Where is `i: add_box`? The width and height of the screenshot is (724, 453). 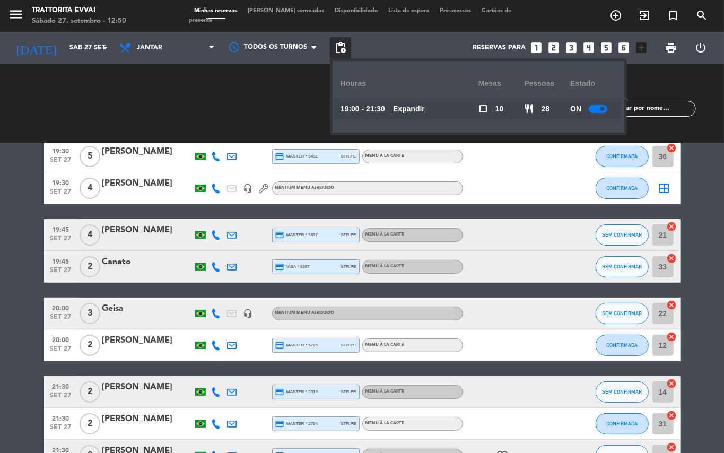
i: add_box is located at coordinates (642, 48).